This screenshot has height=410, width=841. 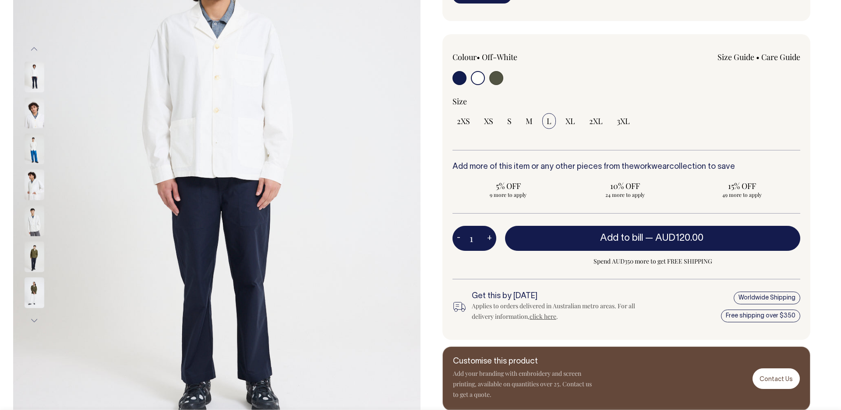 What do you see at coordinates (679, 238) in the screenshot?
I see `span: AUD120.00` at bounding box center [679, 238].